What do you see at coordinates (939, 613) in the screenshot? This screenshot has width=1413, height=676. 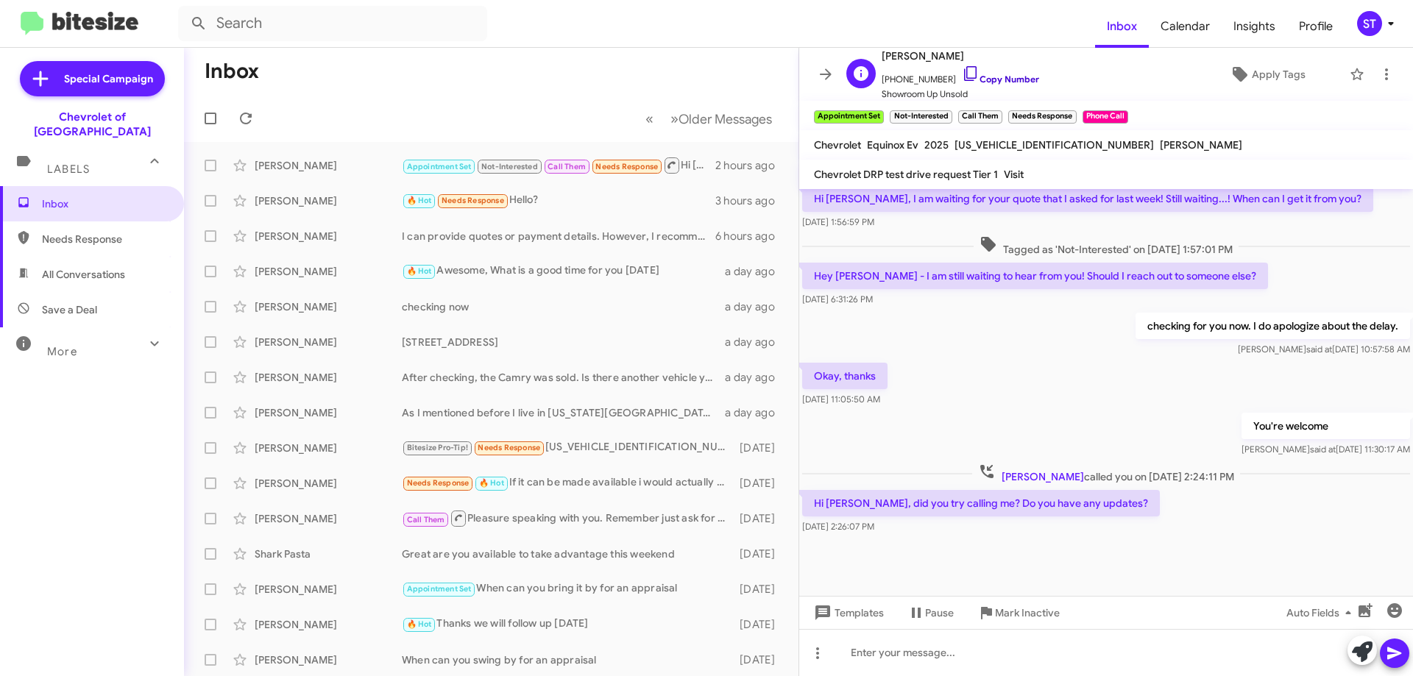 I see `span: Pause` at bounding box center [939, 613].